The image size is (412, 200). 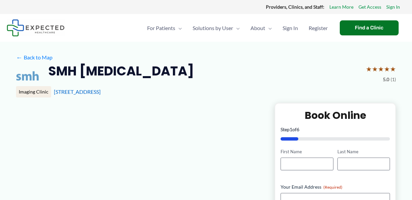 I want to click on a: Find a Clinic, so click(x=369, y=28).